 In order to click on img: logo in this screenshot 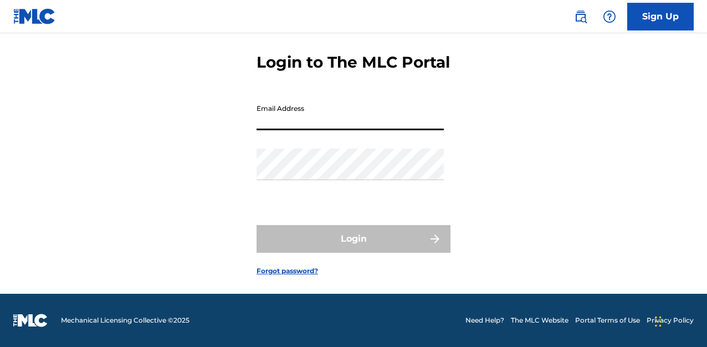, I will do `click(30, 320)`.